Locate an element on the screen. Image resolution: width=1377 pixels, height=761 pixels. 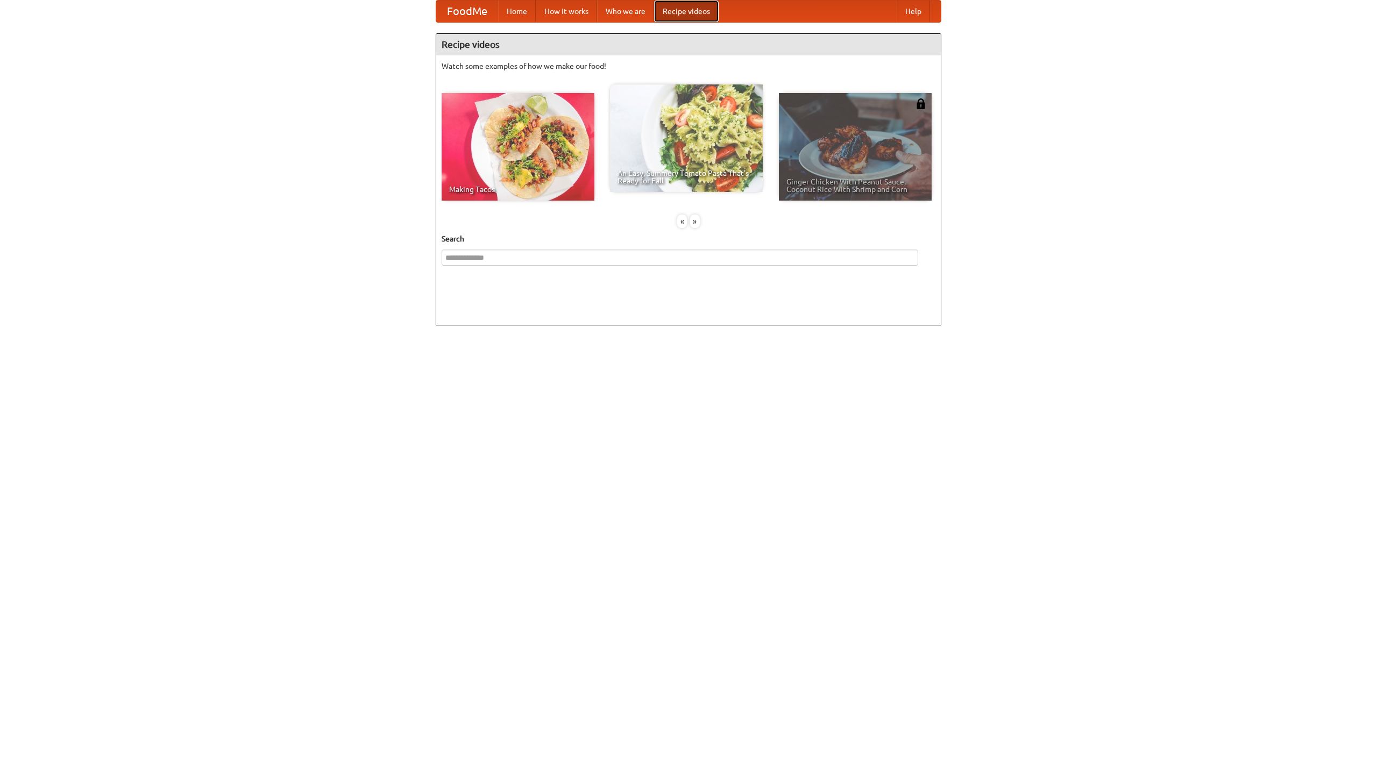
span: An Easy, Summery Tomato Pasta That's Ready for Fall is located at coordinates (686, 177).